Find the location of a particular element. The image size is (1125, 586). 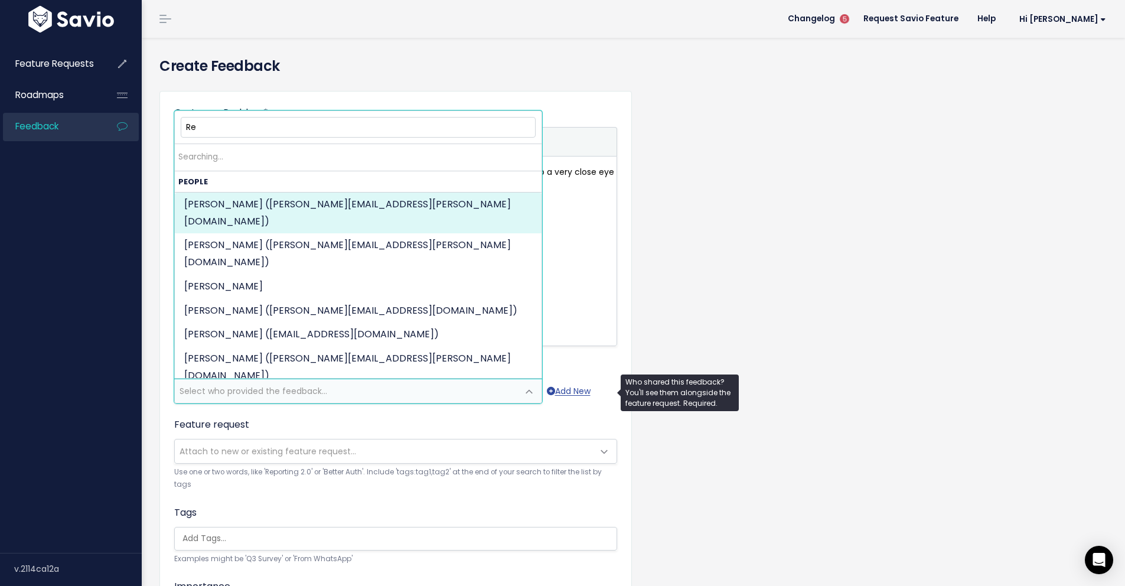

small: Examples might be 'Q3 Survey' or 'From WhatsApp' is located at coordinates (396, 558).